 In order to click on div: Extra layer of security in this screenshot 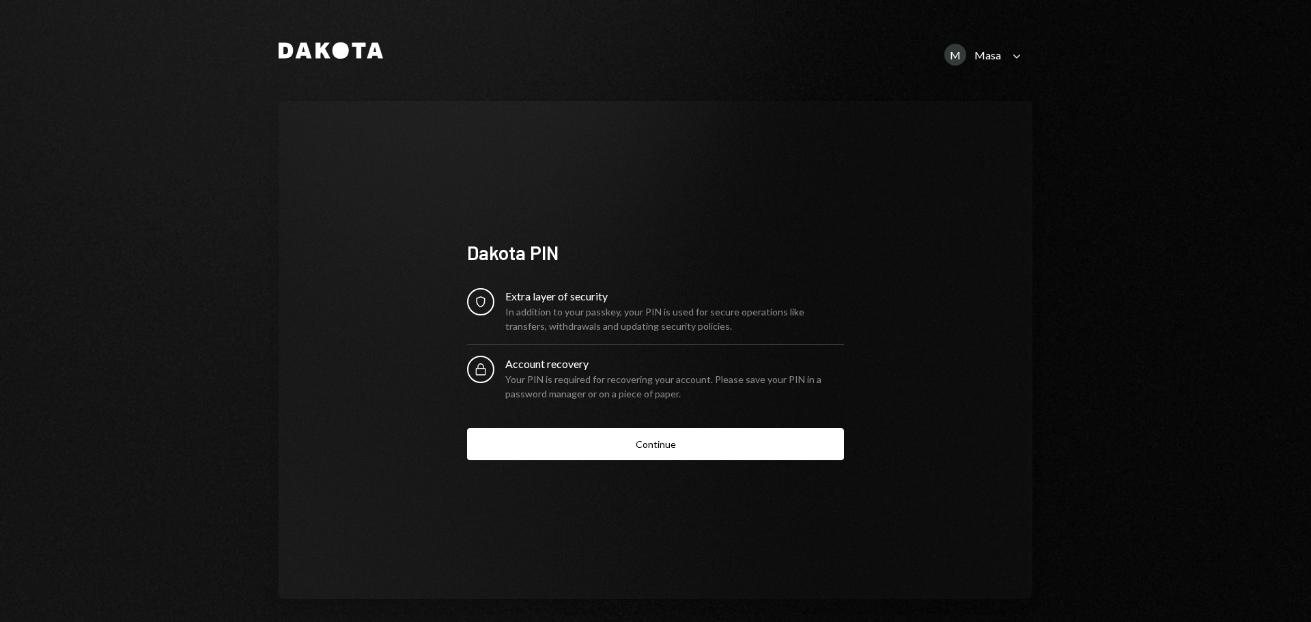, I will do `click(675, 296)`.